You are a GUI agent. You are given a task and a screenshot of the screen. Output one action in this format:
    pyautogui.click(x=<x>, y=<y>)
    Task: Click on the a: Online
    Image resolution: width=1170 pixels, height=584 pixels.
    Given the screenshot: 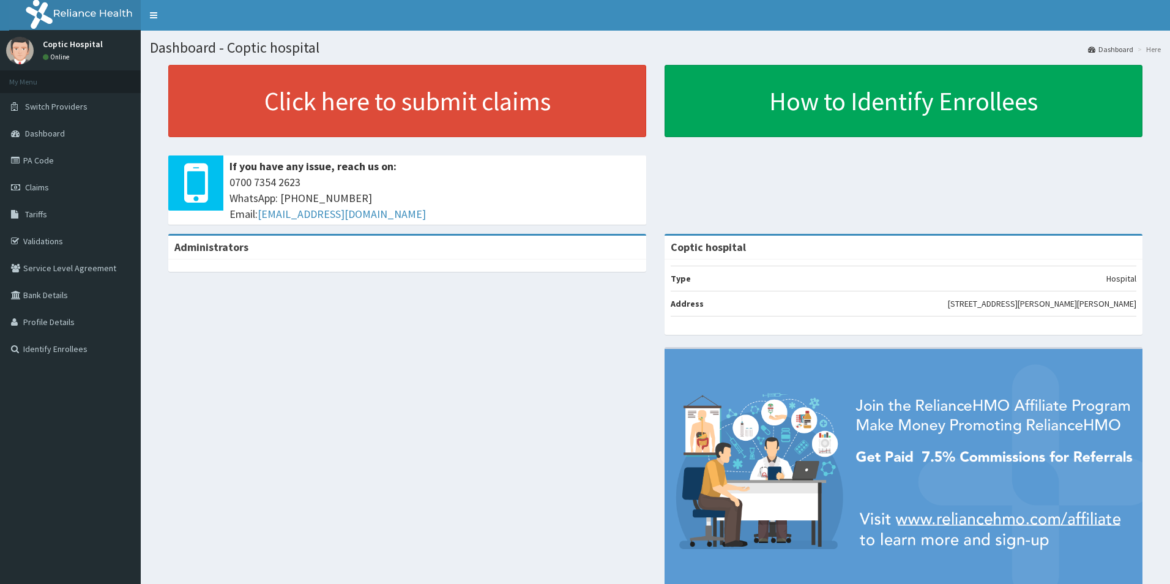 What is the action you would take?
    pyautogui.click(x=57, y=57)
    